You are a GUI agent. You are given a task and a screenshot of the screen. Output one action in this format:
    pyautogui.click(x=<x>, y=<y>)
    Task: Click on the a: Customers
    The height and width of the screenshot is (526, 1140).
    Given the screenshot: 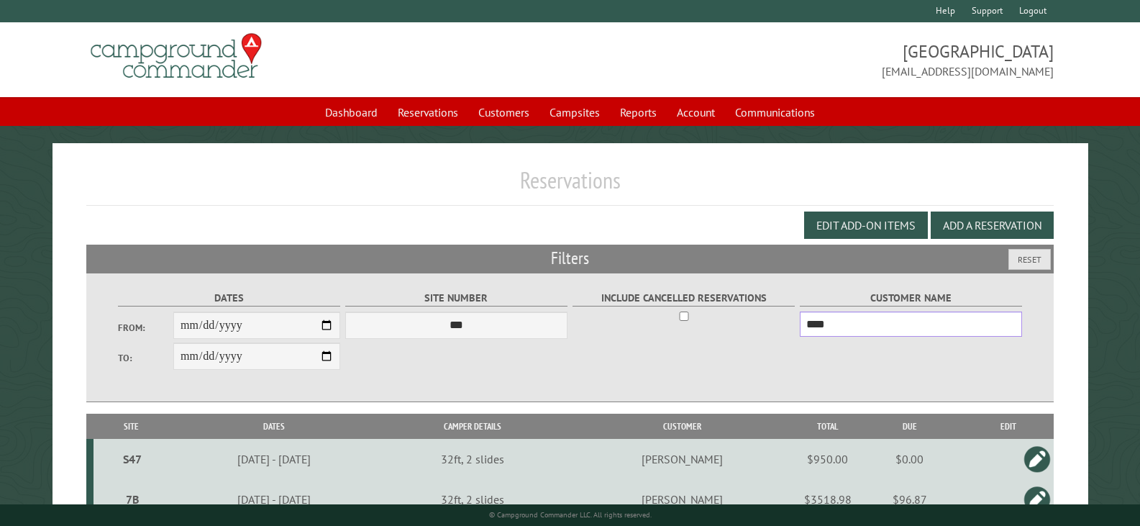 What is the action you would take?
    pyautogui.click(x=503, y=112)
    